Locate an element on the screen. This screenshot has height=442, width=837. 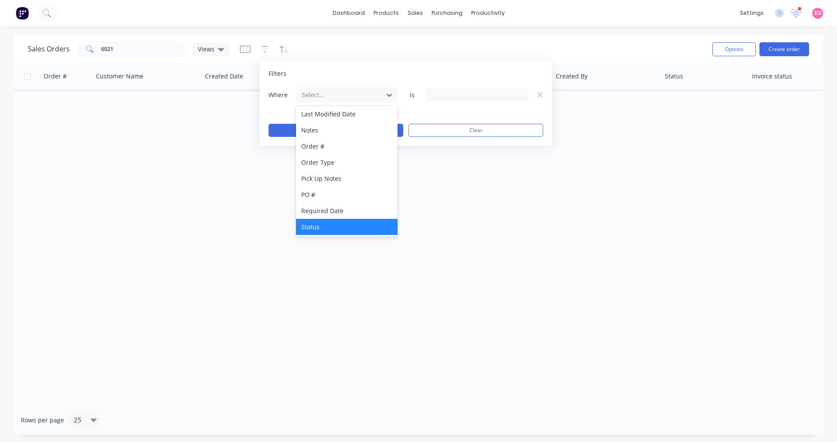
div: settings is located at coordinates (752, 13).